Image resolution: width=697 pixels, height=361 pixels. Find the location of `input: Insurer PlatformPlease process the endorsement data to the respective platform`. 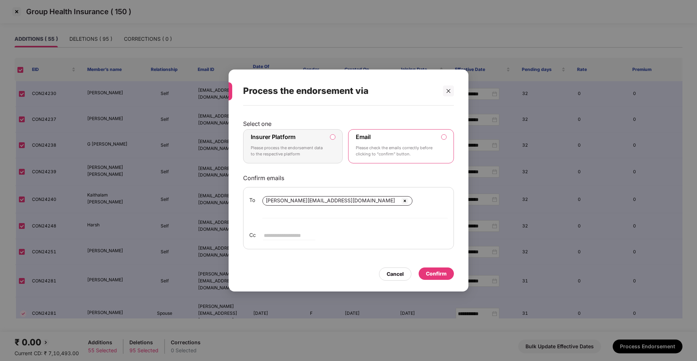

input: Insurer PlatformPlease process the endorsement data to the respective platform is located at coordinates (333, 137).